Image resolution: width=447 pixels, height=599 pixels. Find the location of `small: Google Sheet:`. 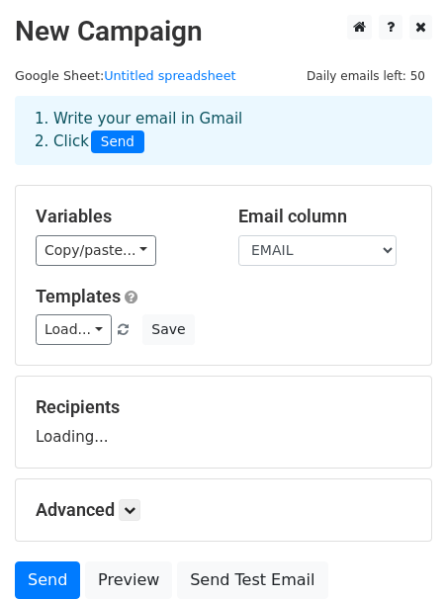

small: Google Sheet: is located at coordinates (126, 75).